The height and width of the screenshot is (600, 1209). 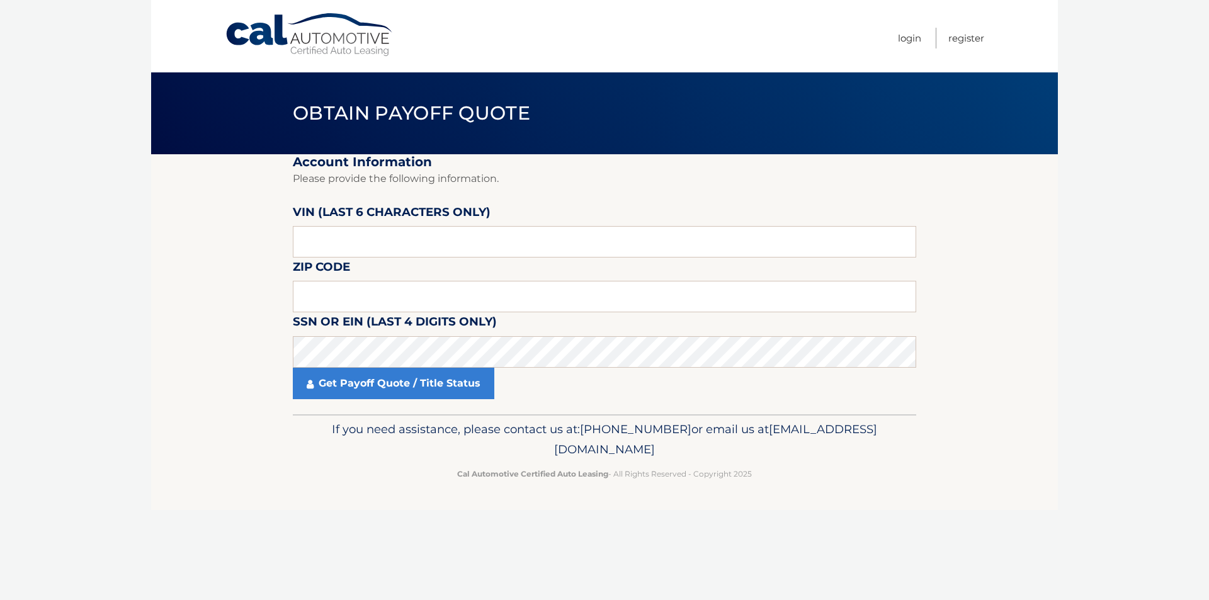 I want to click on span: Obtain Payoff Quote, so click(x=411, y=113).